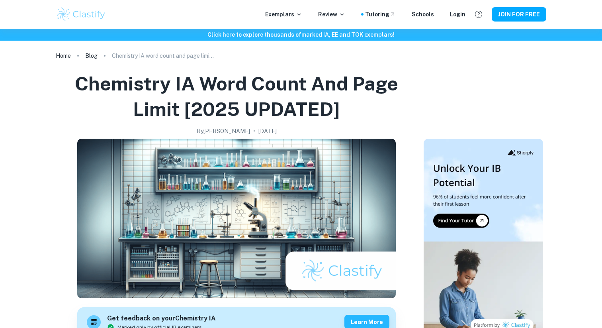 The height and width of the screenshot is (328, 602). Describe the element at coordinates (63, 56) in the screenshot. I see `a: Home` at that location.